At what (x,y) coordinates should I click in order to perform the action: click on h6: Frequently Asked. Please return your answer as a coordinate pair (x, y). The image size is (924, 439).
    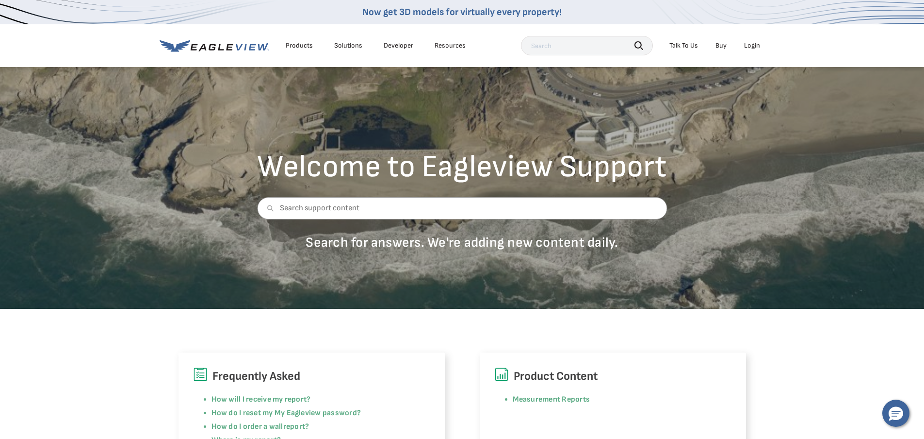
    Looking at the image, I should click on (312, 376).